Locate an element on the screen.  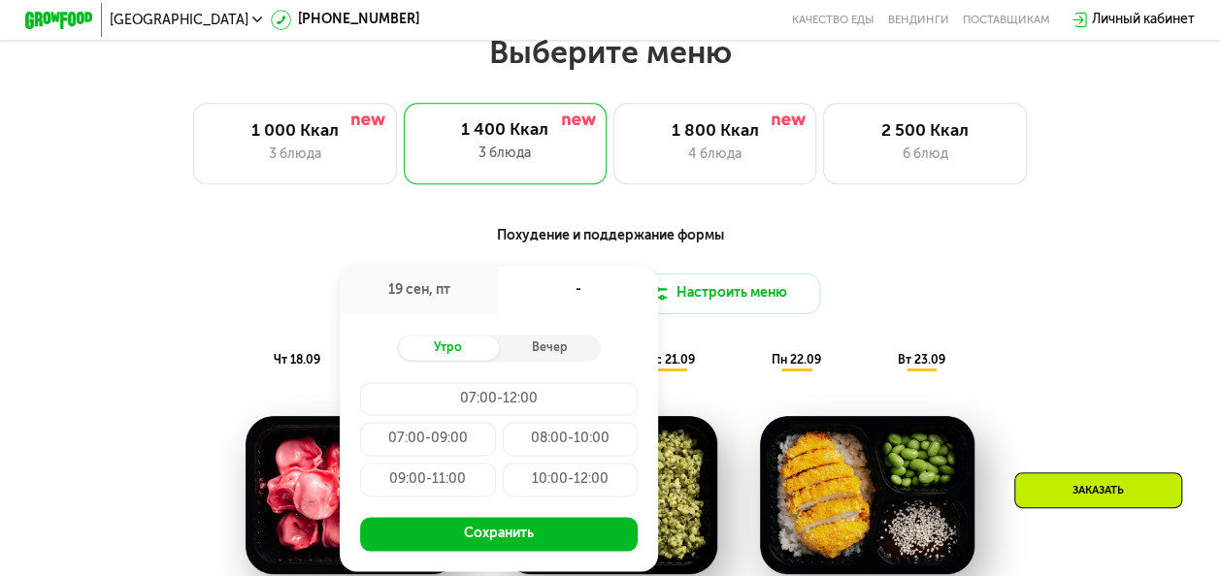
div: 1 000 Ккал is located at coordinates (295, 131).